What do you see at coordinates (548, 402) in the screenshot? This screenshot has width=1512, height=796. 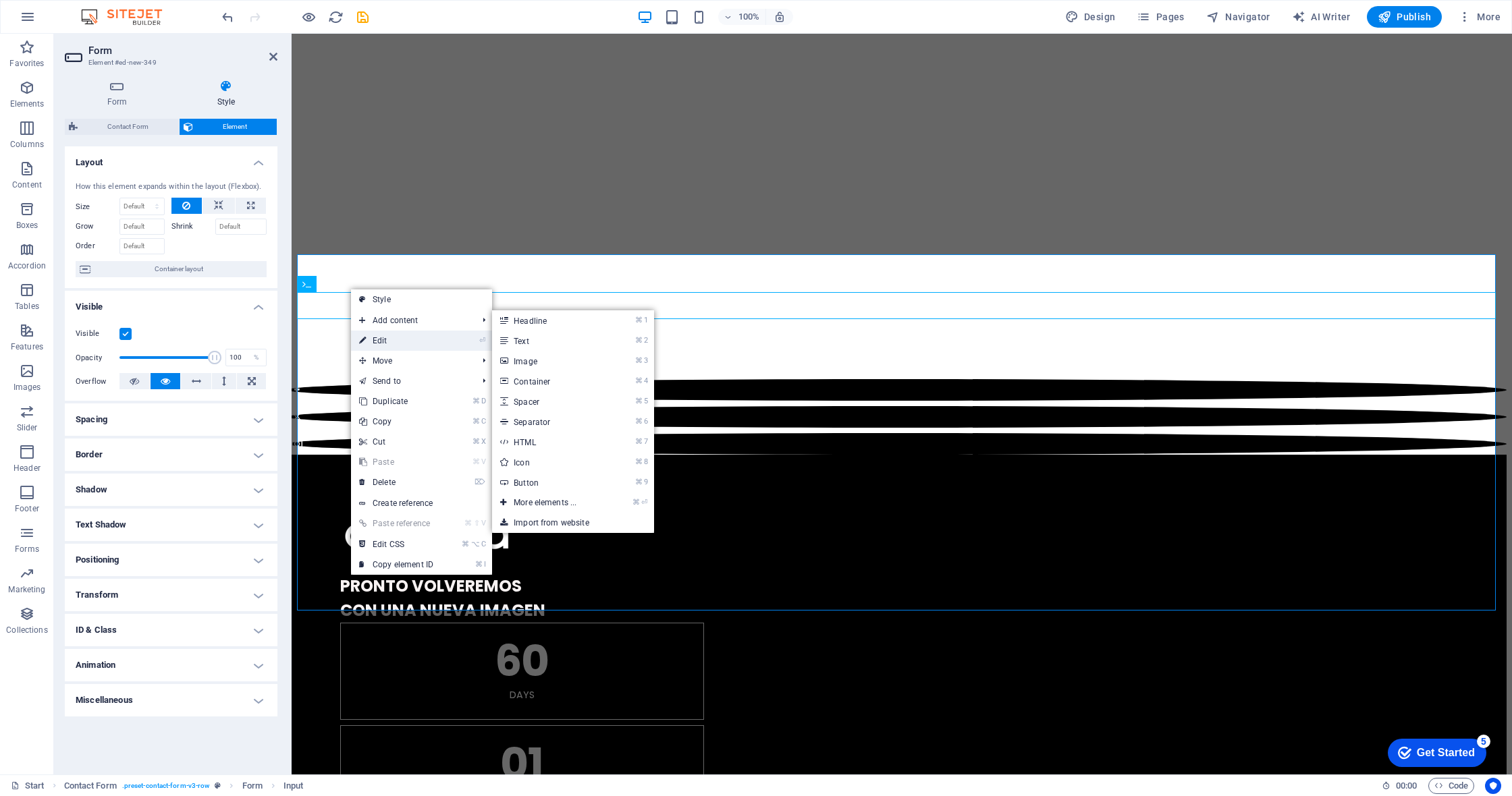 I see `a: ⌘5Spacer` at bounding box center [548, 402].